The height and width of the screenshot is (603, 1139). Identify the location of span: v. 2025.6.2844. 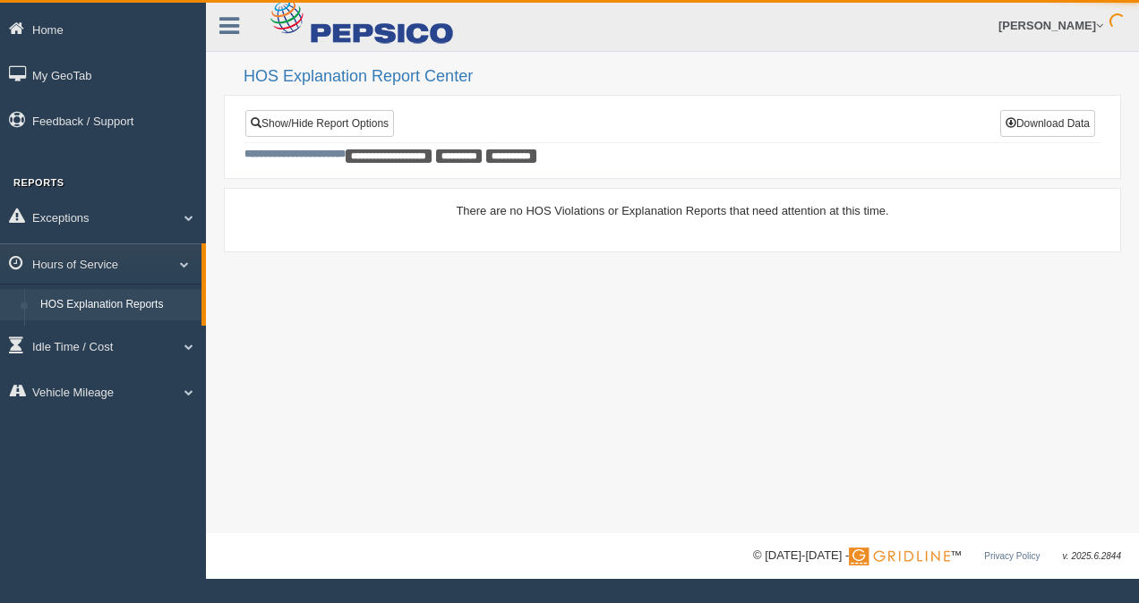
(1091, 556).